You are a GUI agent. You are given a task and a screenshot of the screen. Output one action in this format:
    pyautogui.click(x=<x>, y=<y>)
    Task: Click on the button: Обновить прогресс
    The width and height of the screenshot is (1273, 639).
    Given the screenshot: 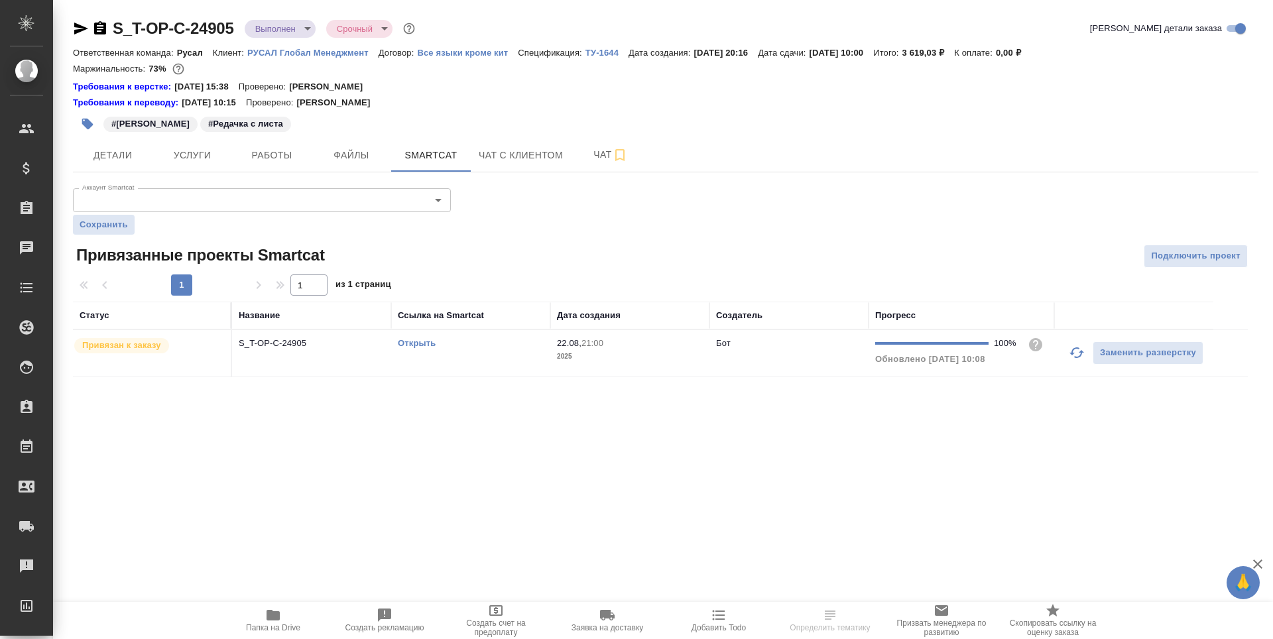 What is the action you would take?
    pyautogui.click(x=1077, y=353)
    